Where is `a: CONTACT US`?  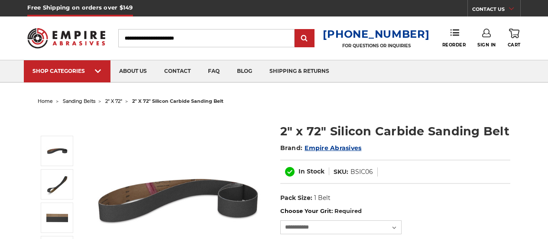 a: CONTACT US is located at coordinates (496, 10).